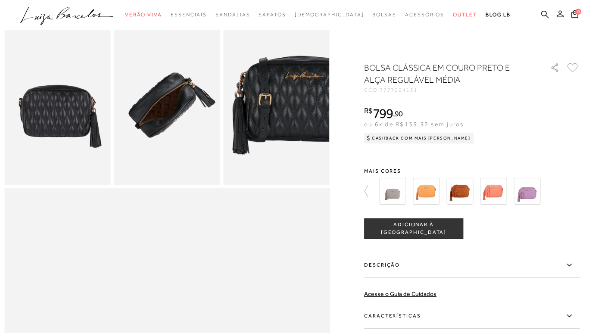 This screenshot has width=614, height=333. What do you see at coordinates (272, 15) in the screenshot?
I see `span: Sapatos` at bounding box center [272, 15].